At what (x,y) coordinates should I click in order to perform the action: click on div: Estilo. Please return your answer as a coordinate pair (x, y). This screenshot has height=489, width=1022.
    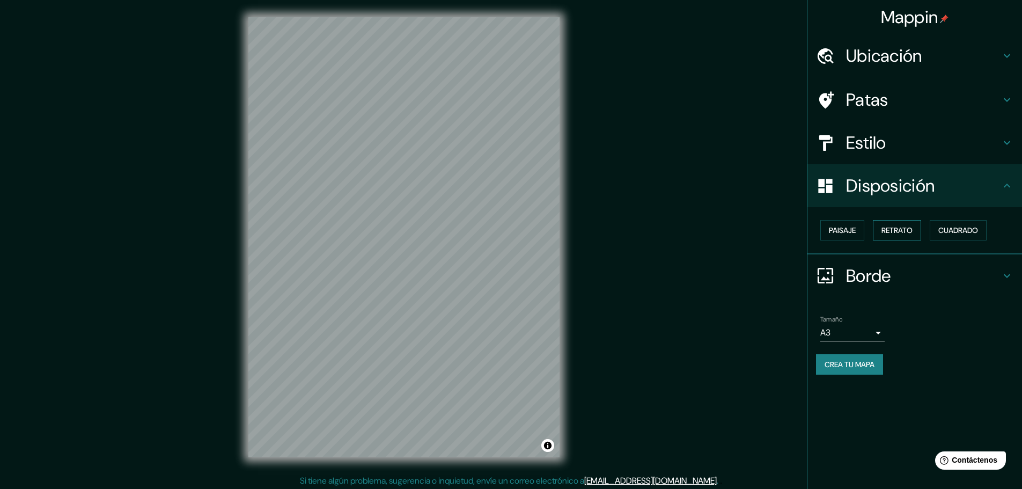
    Looking at the image, I should click on (915, 143).